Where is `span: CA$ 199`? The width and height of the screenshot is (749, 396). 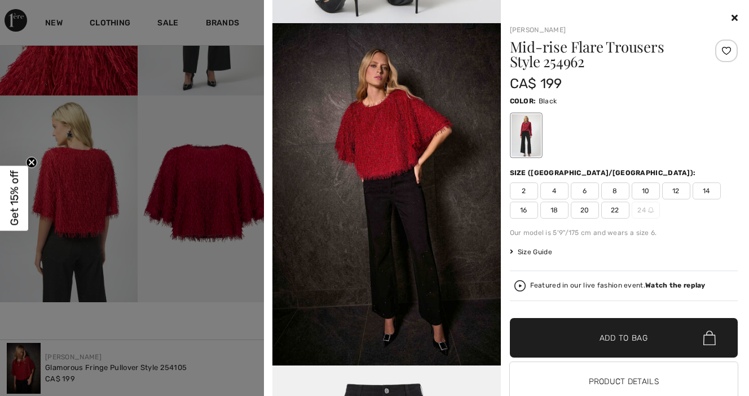
span: CA$ 199 is located at coordinates (536, 84).